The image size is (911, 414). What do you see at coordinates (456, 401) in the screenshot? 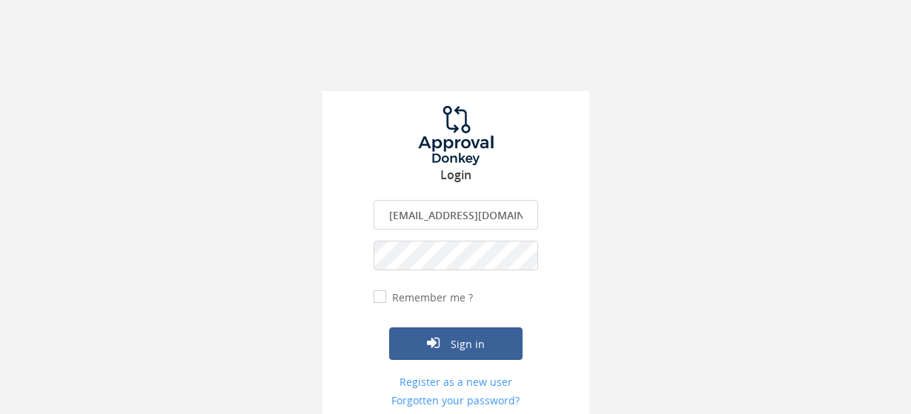
I see `a: Forgotten your password?` at bounding box center [456, 401].